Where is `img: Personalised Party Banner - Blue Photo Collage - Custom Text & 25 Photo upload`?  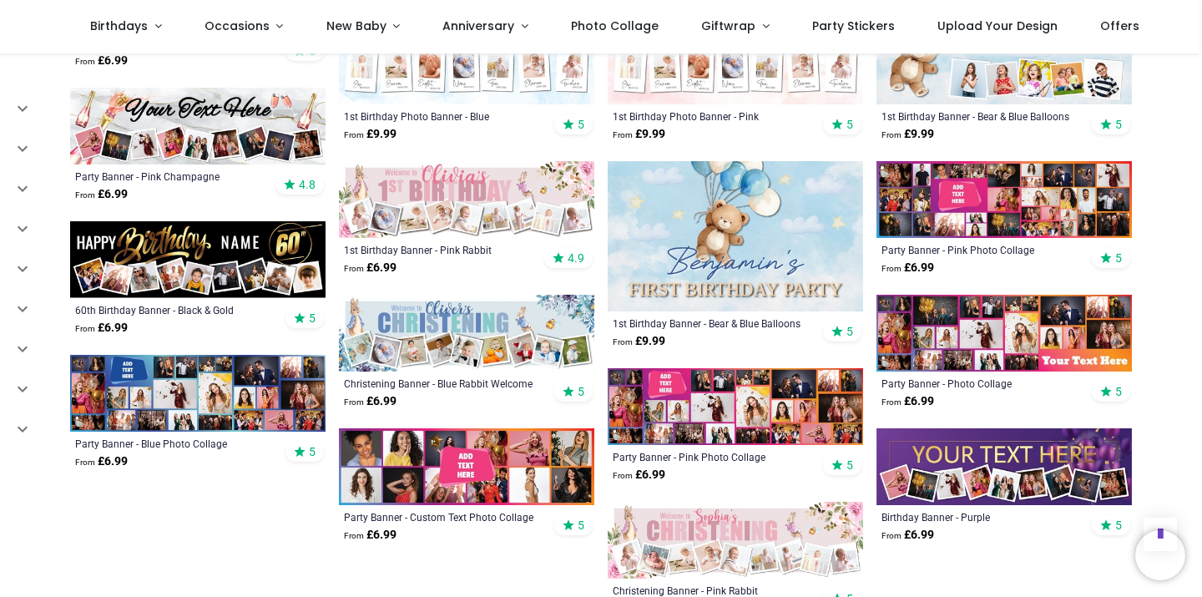
img: Personalised Party Banner - Blue Photo Collage - Custom Text & 25 Photo upload is located at coordinates (198, 393).